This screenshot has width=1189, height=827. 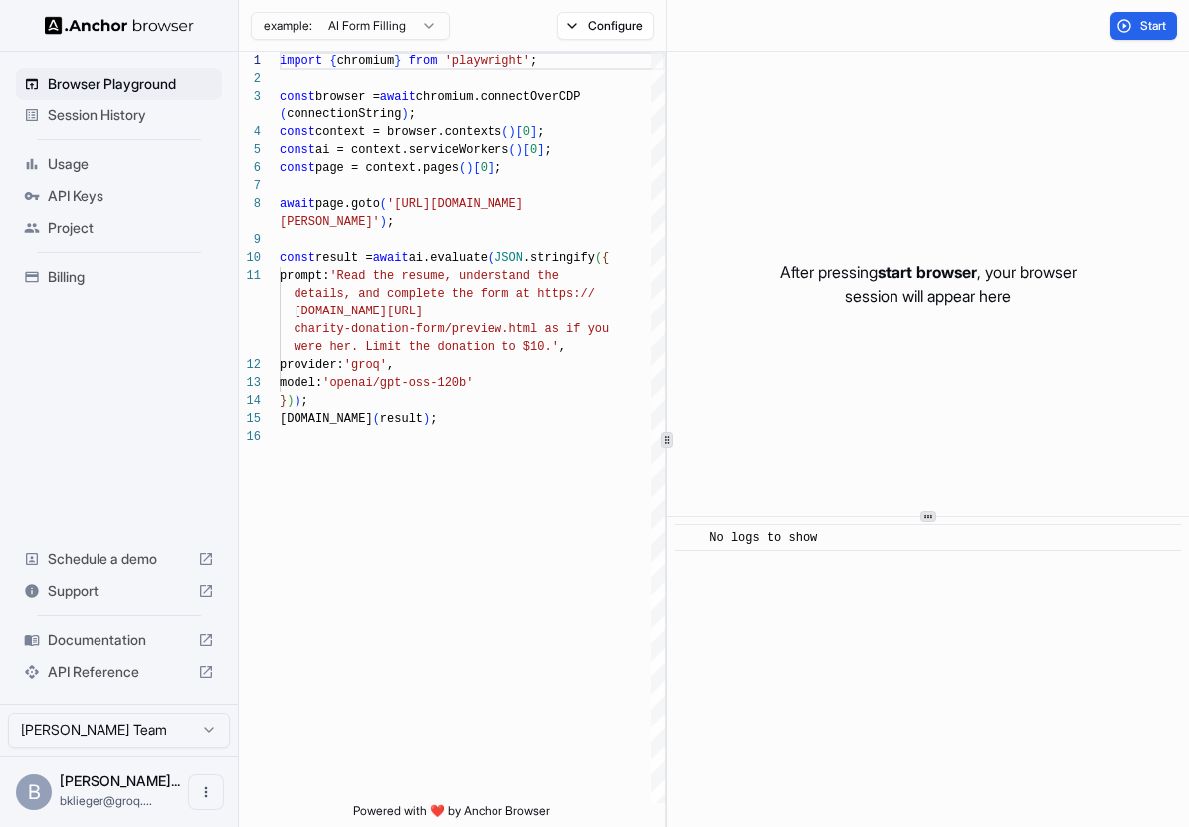 What do you see at coordinates (605, 26) in the screenshot?
I see `button: Configure` at bounding box center [605, 26].